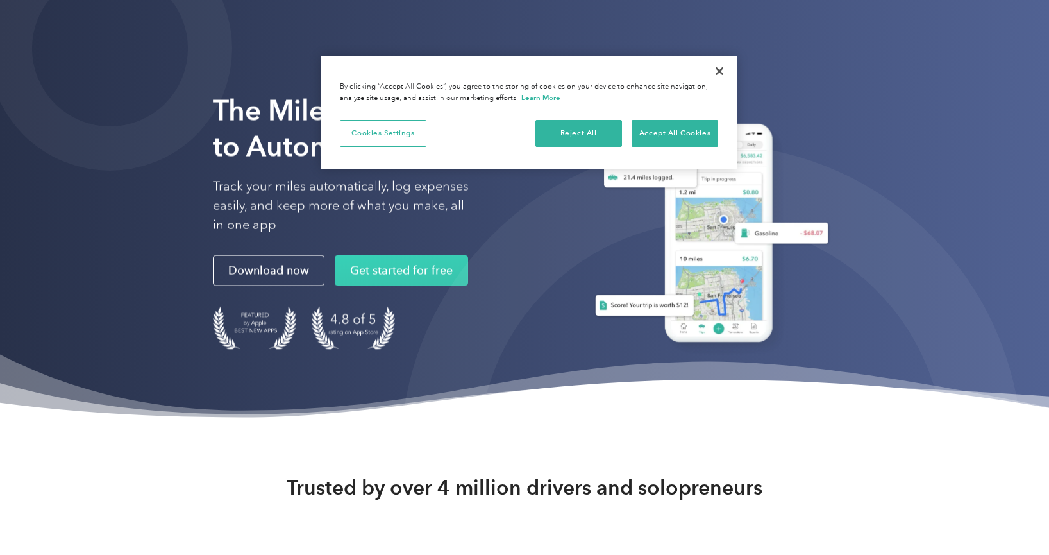 This screenshot has width=1049, height=555. What do you see at coordinates (383, 128) in the screenshot?
I see `strong: The Mileage Tracking App to Automate Your Logs` at bounding box center [383, 128].